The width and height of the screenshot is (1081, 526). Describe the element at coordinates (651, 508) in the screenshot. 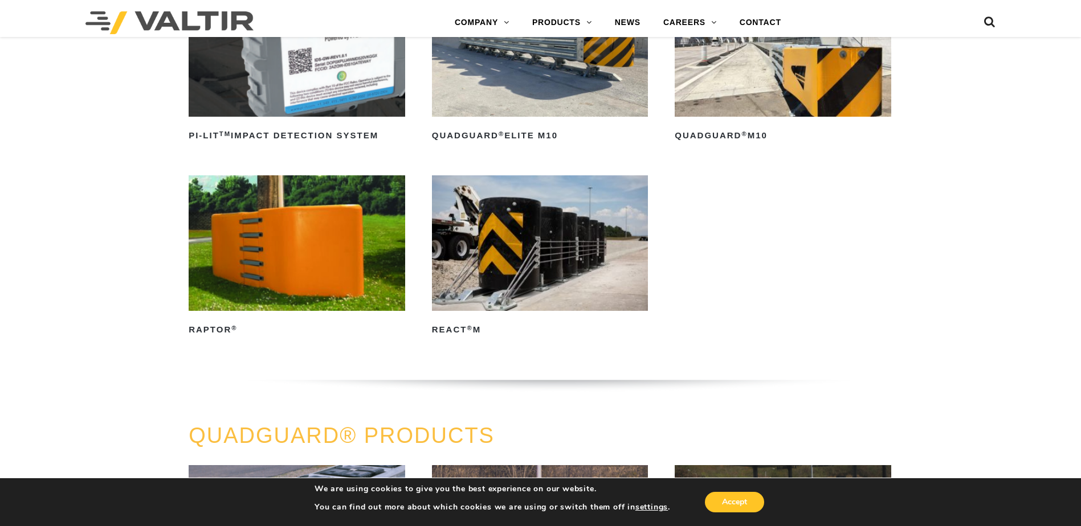

I see `button: settings` at that location.